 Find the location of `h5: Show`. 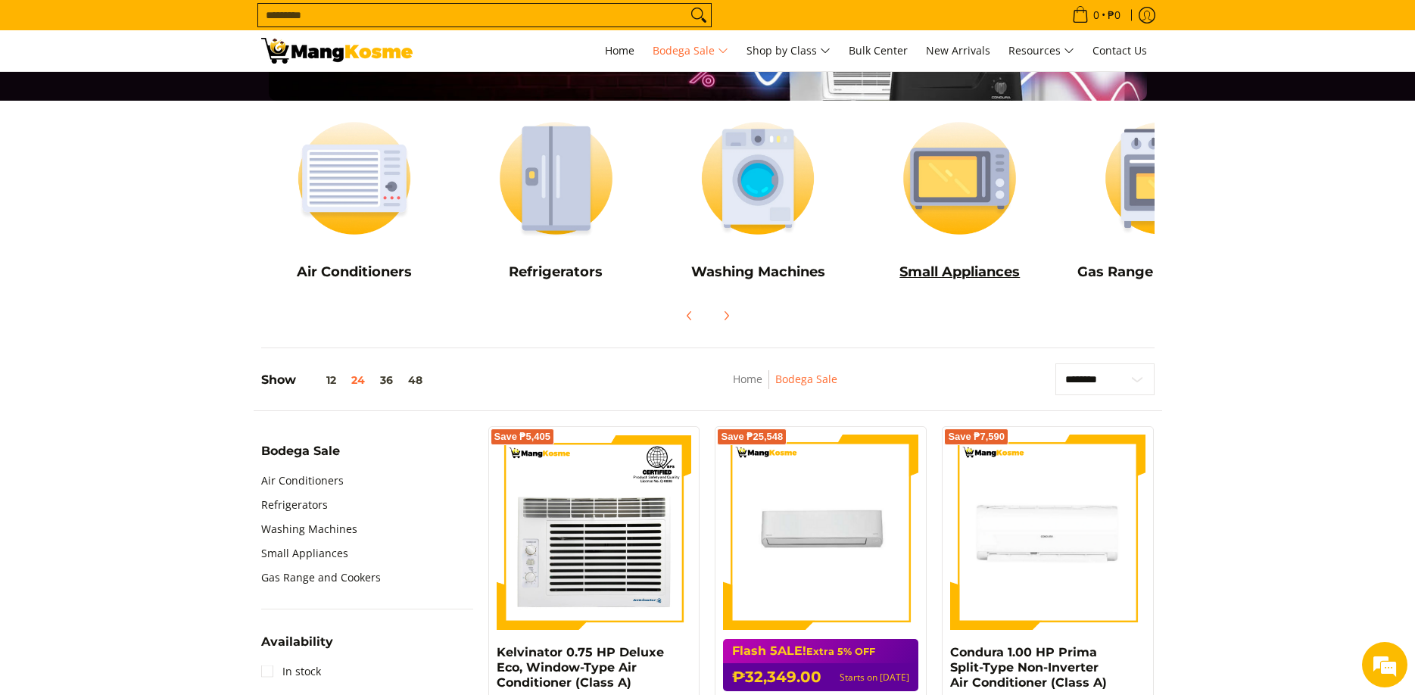

h5: Show is located at coordinates (345, 380).